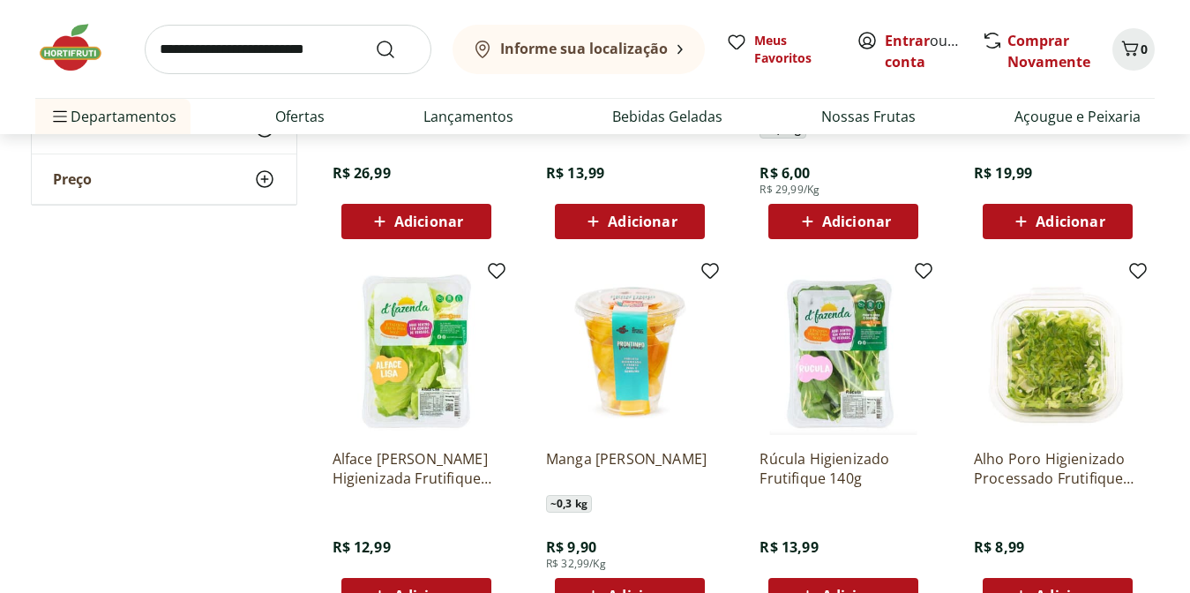 This screenshot has width=1190, height=593. Describe the element at coordinates (396, 49) in the screenshot. I see `button: Submit Search` at that location.